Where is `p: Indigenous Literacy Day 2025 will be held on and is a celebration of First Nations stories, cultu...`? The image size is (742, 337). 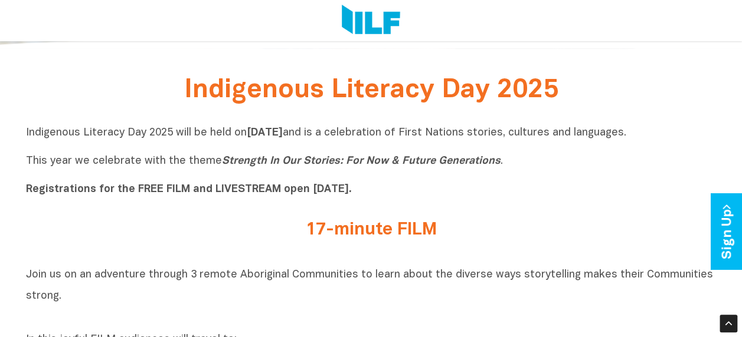
p: Indigenous Literacy Day 2025 will be held on and is a celebration of First Nations stories, cultu... is located at coordinates (371, 162).